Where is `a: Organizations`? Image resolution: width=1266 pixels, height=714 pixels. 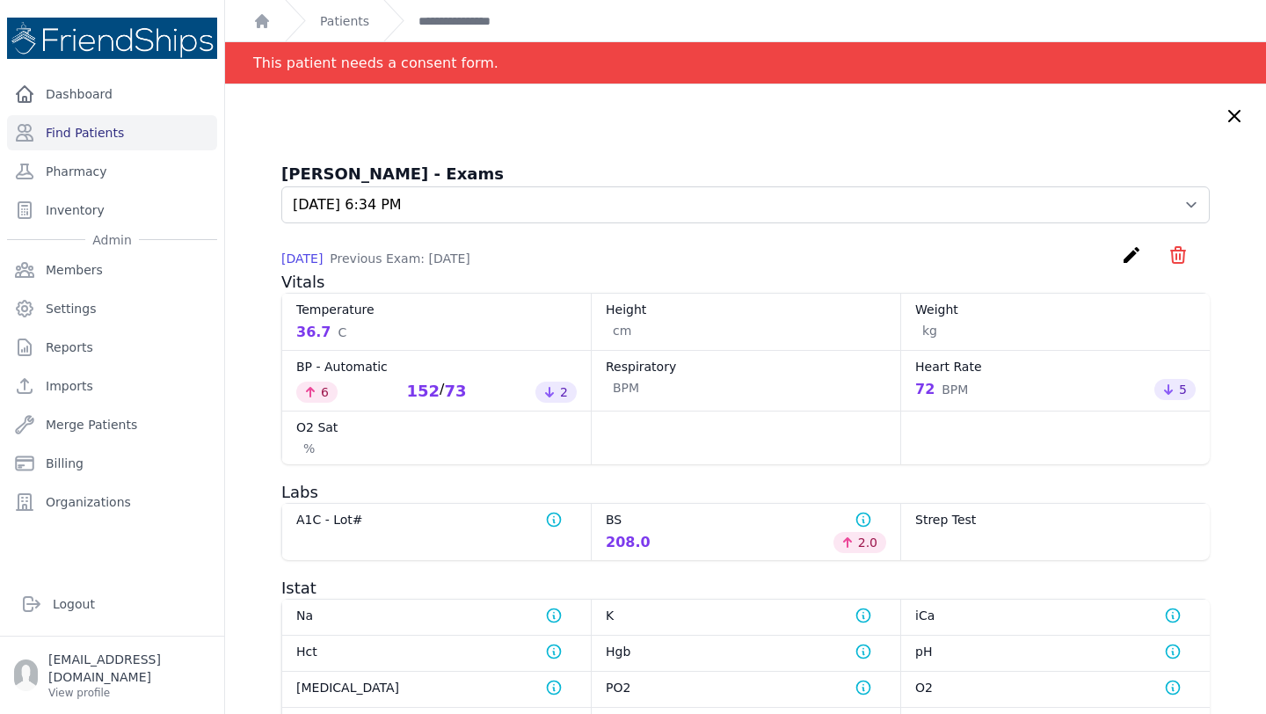
a: Organizations is located at coordinates (112, 502).